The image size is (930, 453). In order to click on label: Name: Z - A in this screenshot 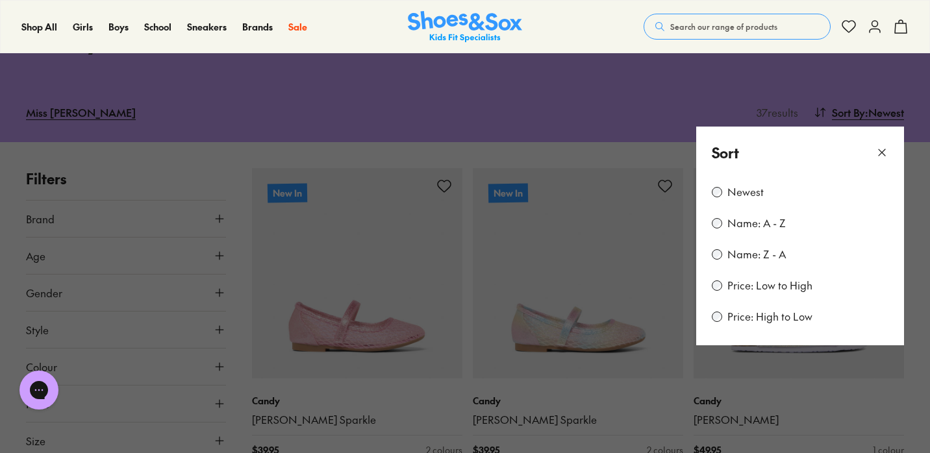, I will do `click(757, 255)`.